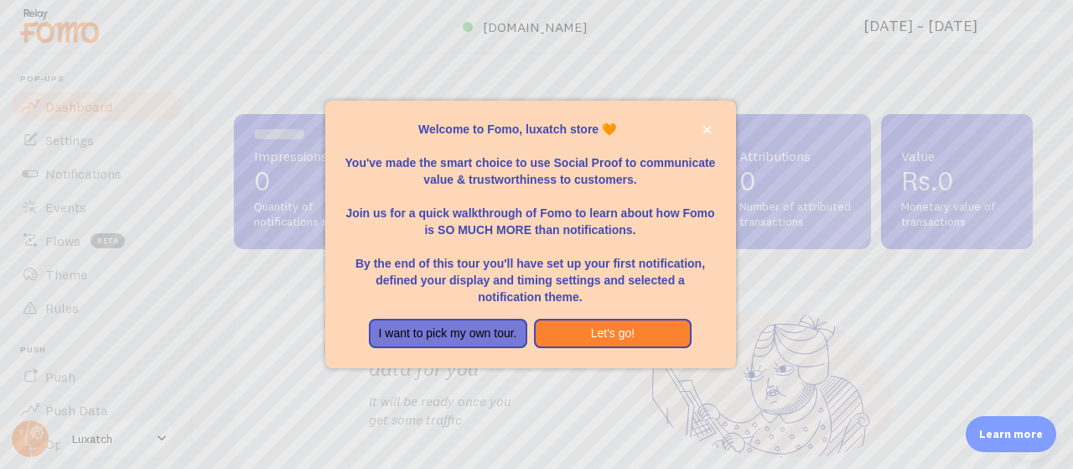 The height and width of the screenshot is (469, 1073). Describe the element at coordinates (531, 213) in the screenshot. I see `p: Join us for a quick walkthrough of Fomo to learn about how Fomo is SO MUCH MORE than notifications.` at that location.